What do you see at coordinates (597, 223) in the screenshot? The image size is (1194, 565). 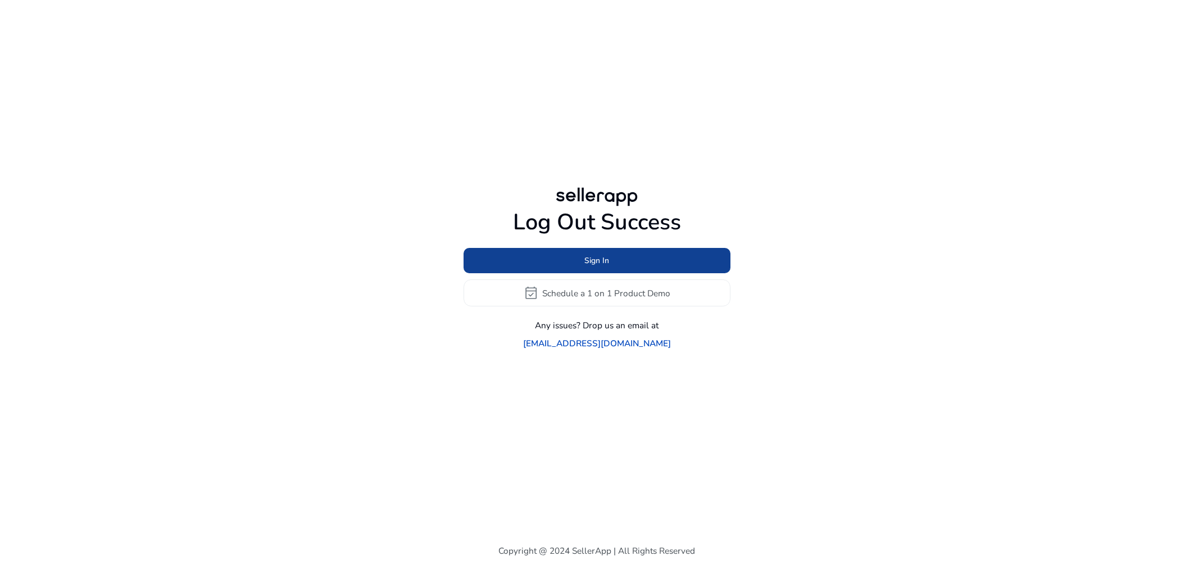 I see `h1: Log Out Success` at bounding box center [597, 223].